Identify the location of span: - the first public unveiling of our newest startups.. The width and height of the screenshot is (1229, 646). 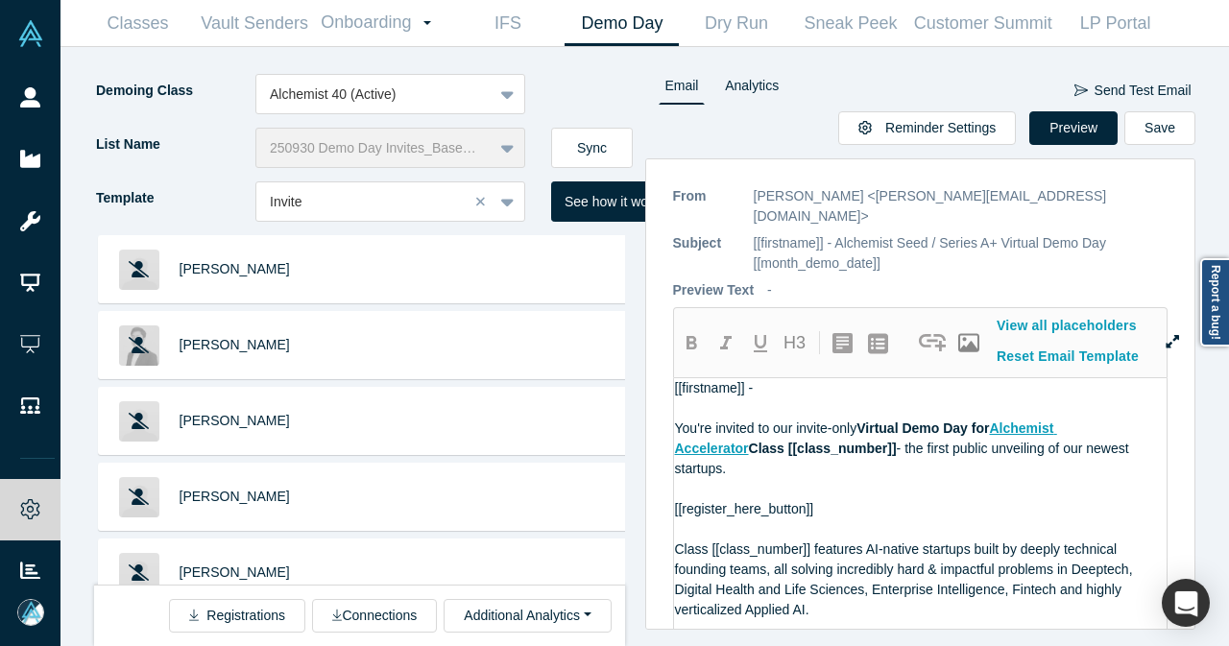
(904, 458).